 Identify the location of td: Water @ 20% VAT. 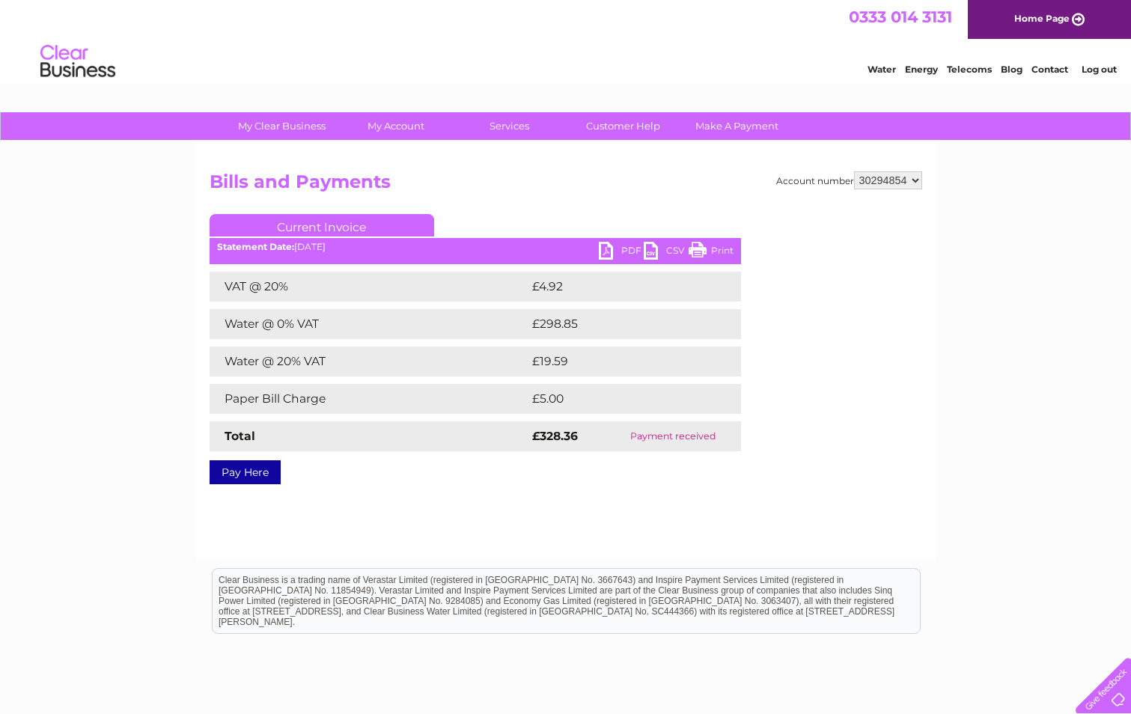
(369, 362).